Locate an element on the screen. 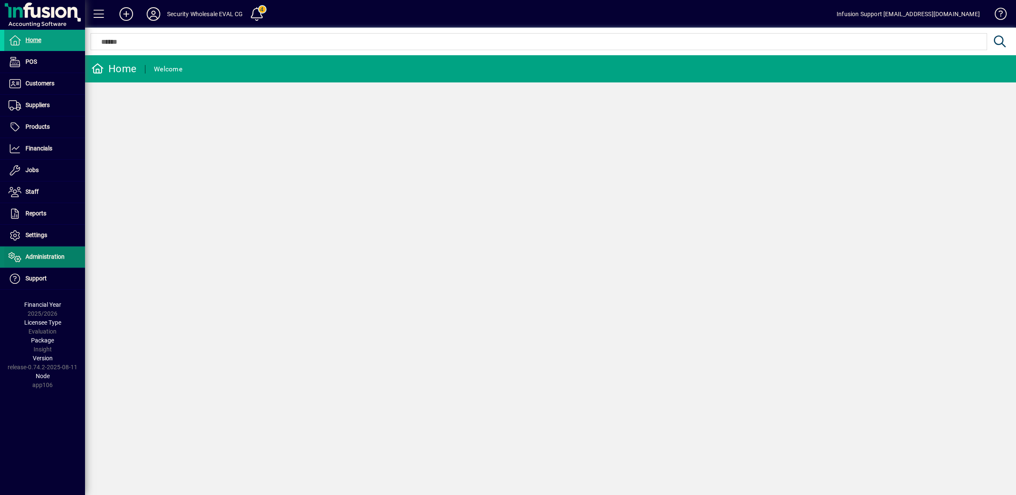  div: Welcome is located at coordinates (168, 69).